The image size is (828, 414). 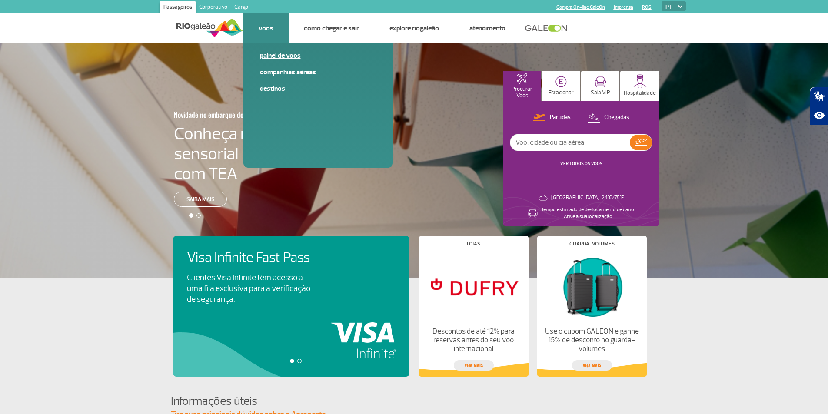 What do you see at coordinates (647, 7) in the screenshot?
I see `a: RQS` at bounding box center [647, 7].